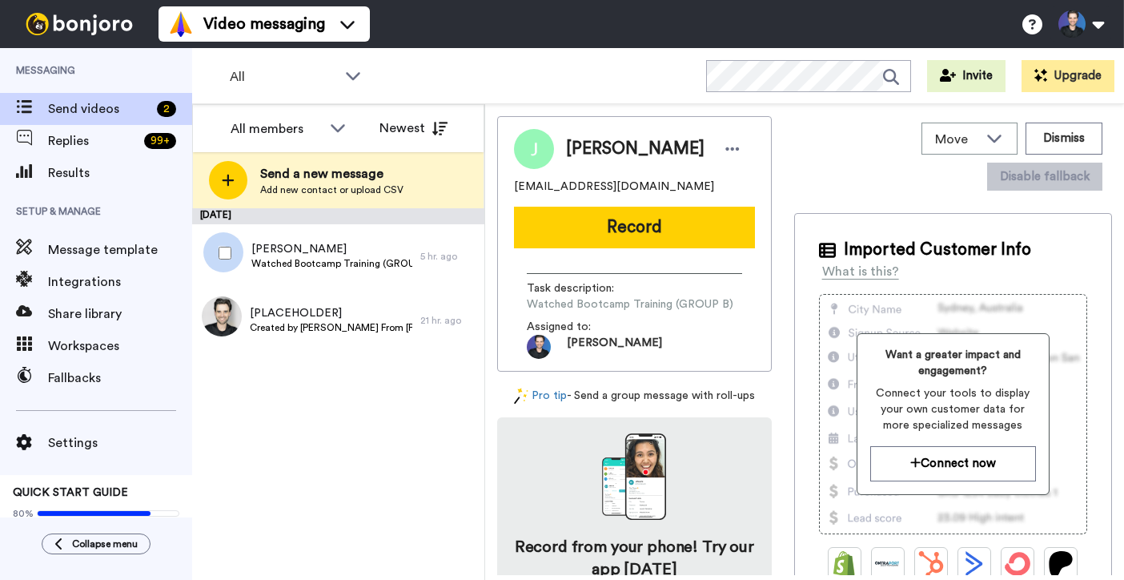 The image size is (1124, 580). I want to click on button: Invite, so click(967, 76).